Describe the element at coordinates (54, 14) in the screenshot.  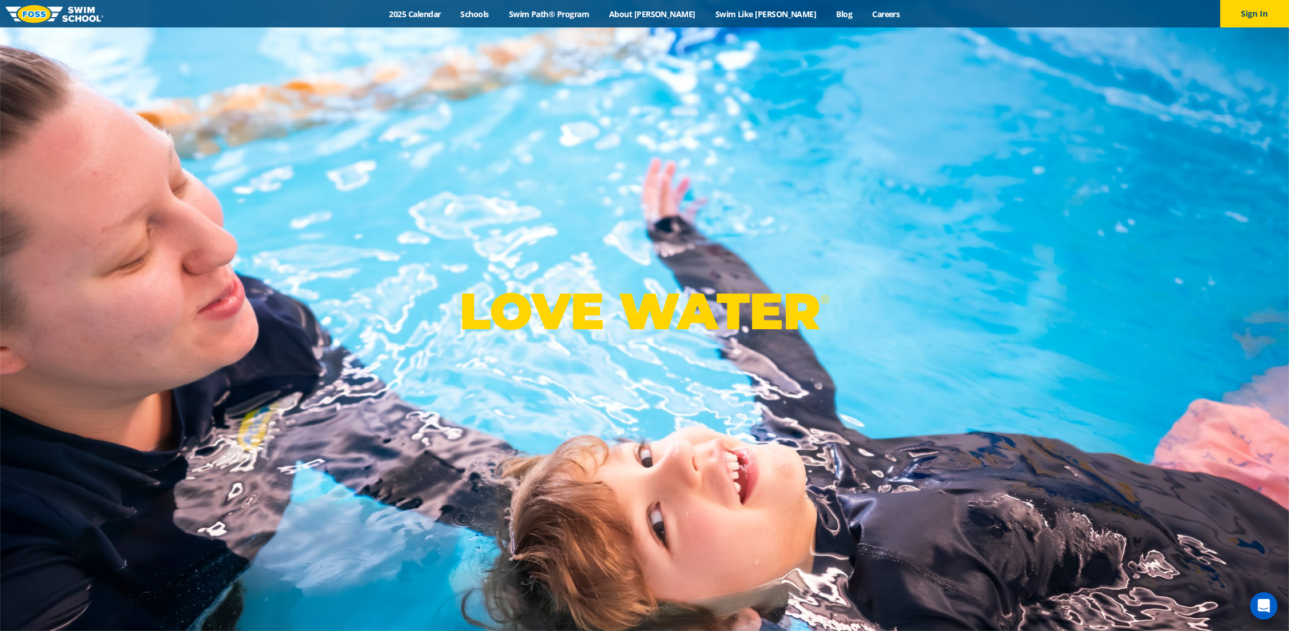
I see `img: FOSS Swim School Logo` at that location.